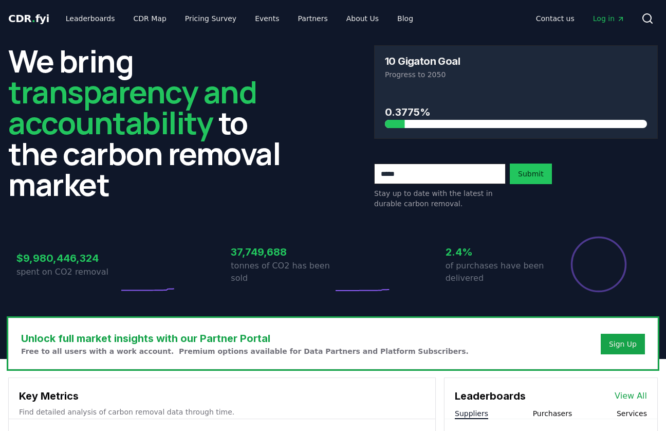  Describe the element at coordinates (623, 344) in the screenshot. I see `div: Sign Up` at that location.